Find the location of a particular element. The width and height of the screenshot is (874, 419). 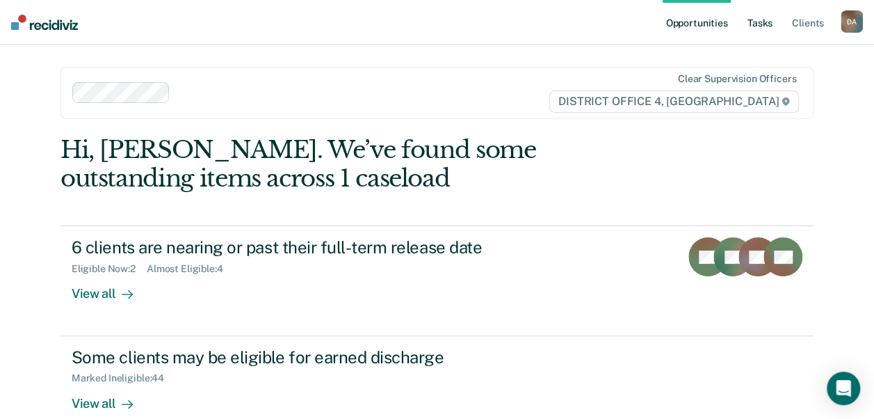

div: D A is located at coordinates (852, 22).